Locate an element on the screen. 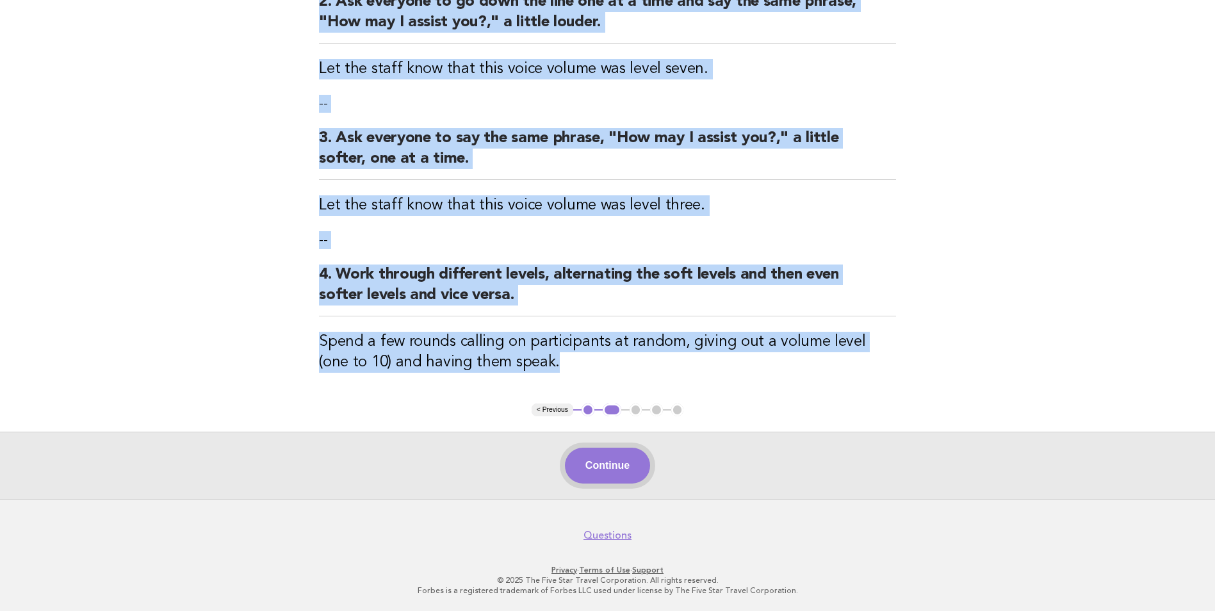  h3: Spend a few rounds calling on participants at random, giving out a volume level (one to 10) and h... is located at coordinates (607, 352).